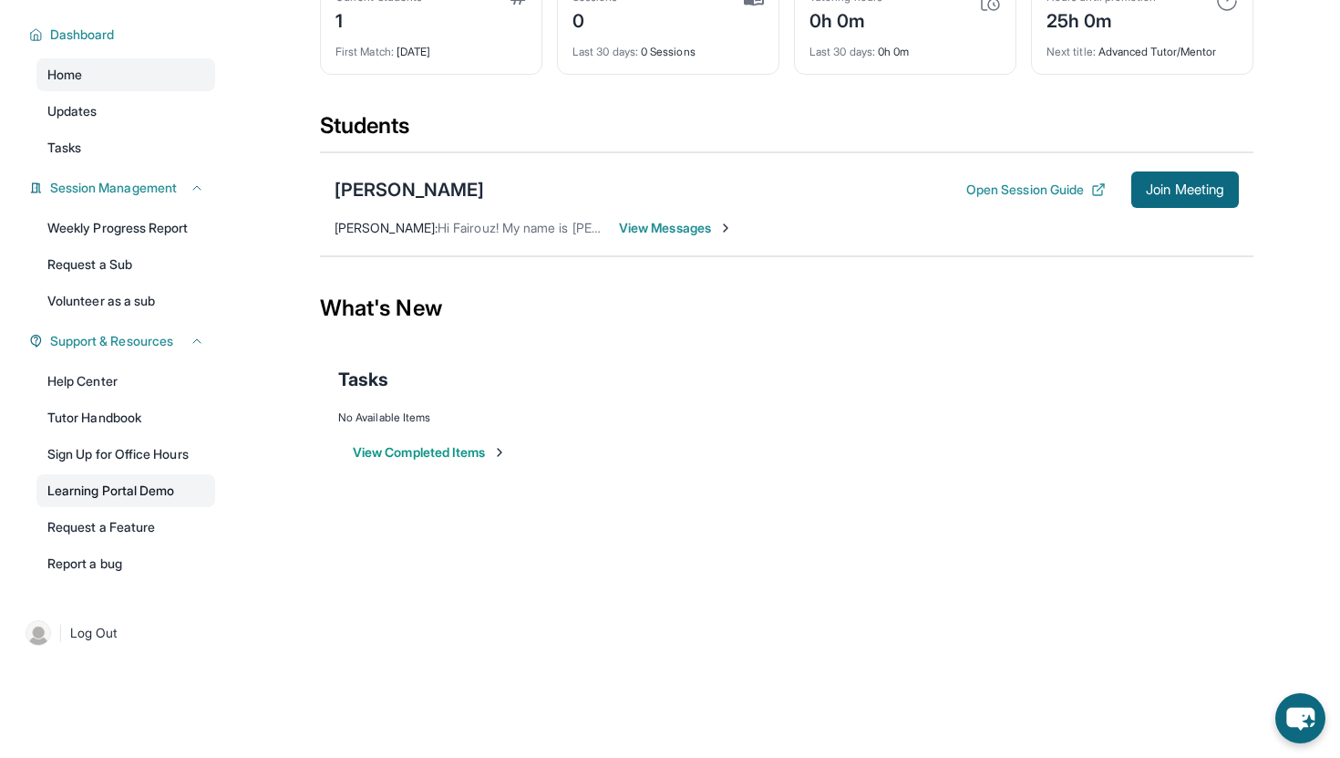  I want to click on a: Request a Sub, so click(126, 264).